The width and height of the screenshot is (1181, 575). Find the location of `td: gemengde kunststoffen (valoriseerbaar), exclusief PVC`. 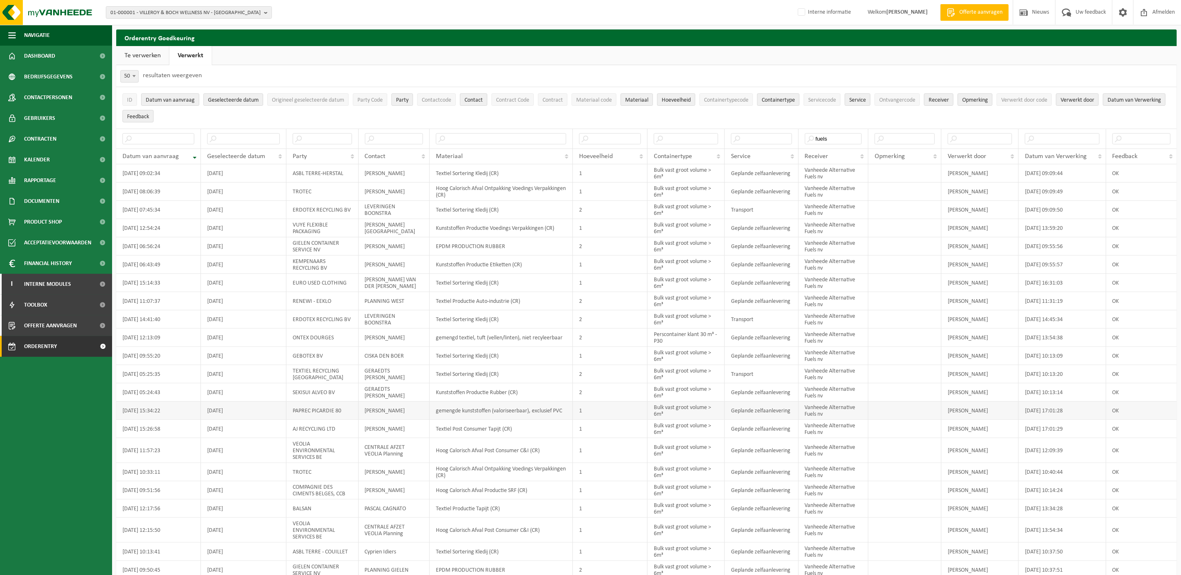

td: gemengde kunststoffen (valoriseerbaar), exclusief PVC is located at coordinates (501, 411).